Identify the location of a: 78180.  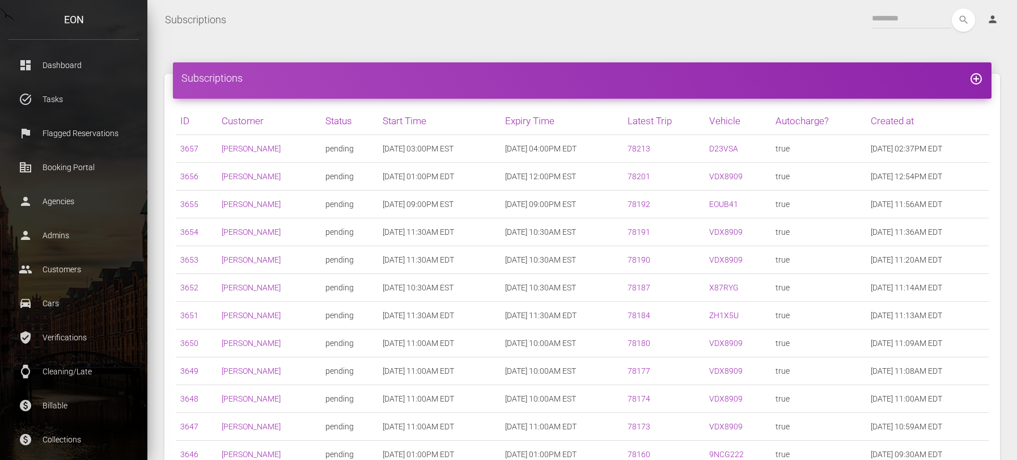
(639, 343).